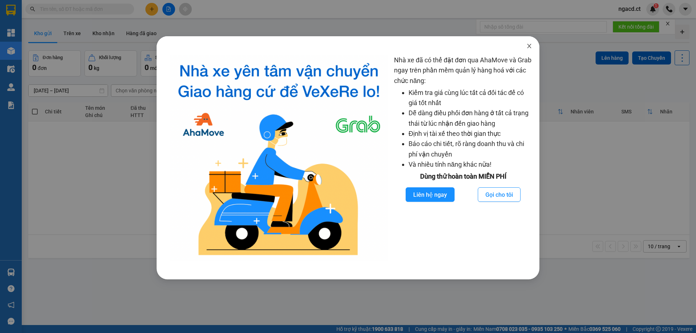 This screenshot has width=696, height=333. I want to click on div: Nhà xe đã có thể đặt đơn qua AhaMove và Grab ngay trên phần mềm quản lý hàng hoá với các chức năng:, so click(463, 158).